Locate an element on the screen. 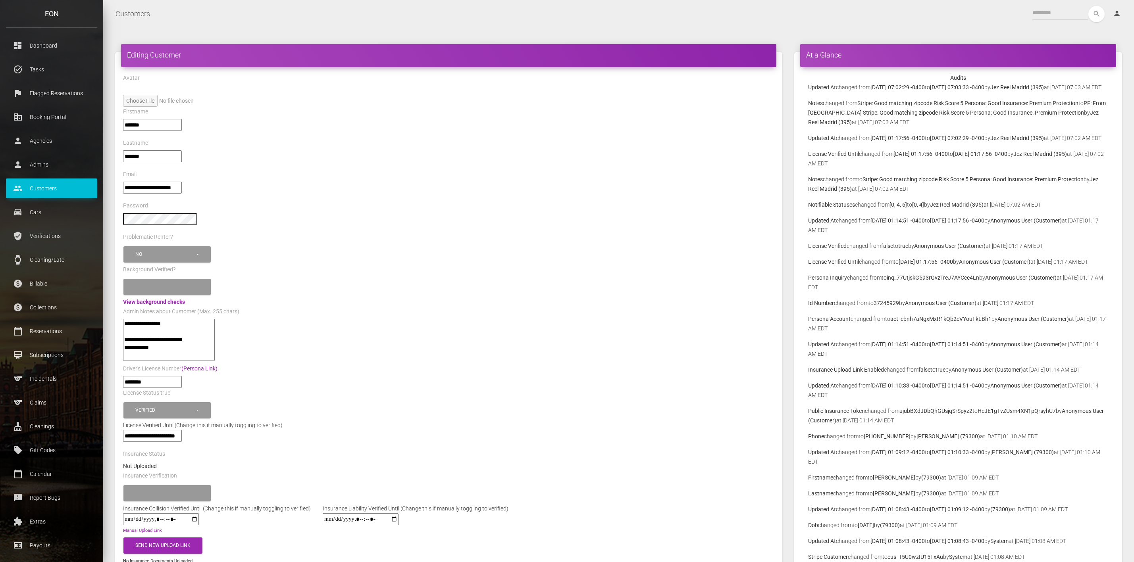 The height and width of the screenshot is (562, 1134). a: money Payouts is located at coordinates (52, 546).